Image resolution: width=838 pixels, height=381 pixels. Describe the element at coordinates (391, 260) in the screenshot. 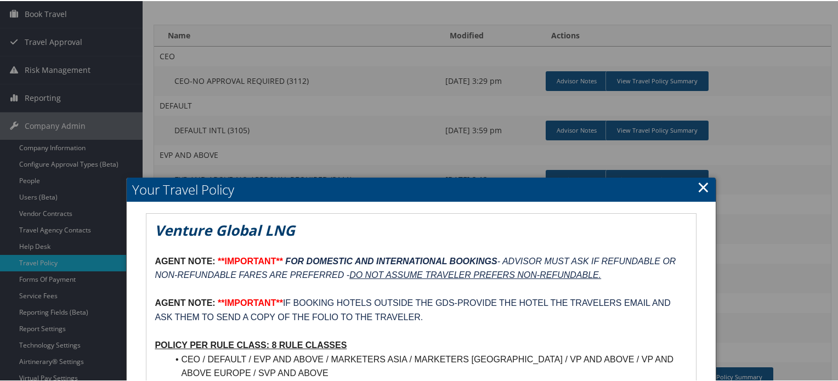

I see `em: FOR DOMESTIC AND INTERNATIONAL BOOKINGS` at that location.